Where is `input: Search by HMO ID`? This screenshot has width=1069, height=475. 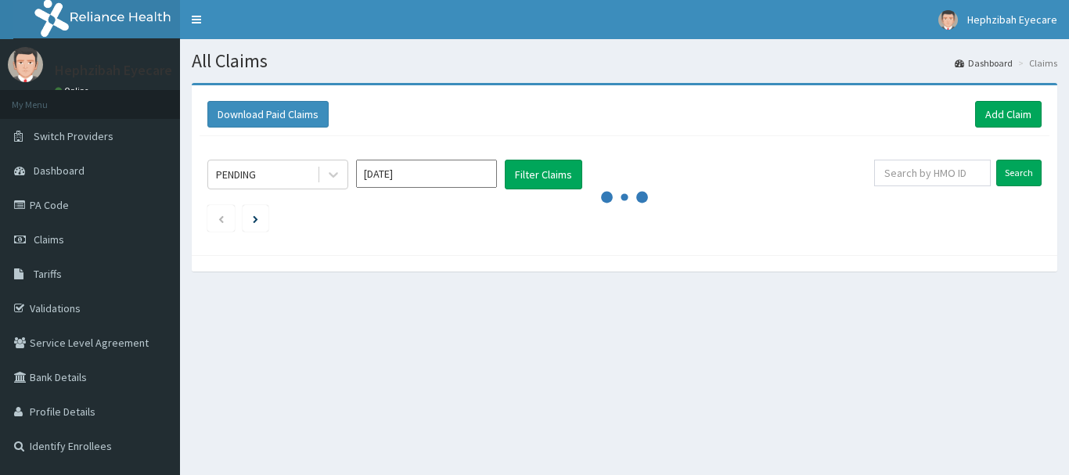
input: Search by HMO ID is located at coordinates (932, 173).